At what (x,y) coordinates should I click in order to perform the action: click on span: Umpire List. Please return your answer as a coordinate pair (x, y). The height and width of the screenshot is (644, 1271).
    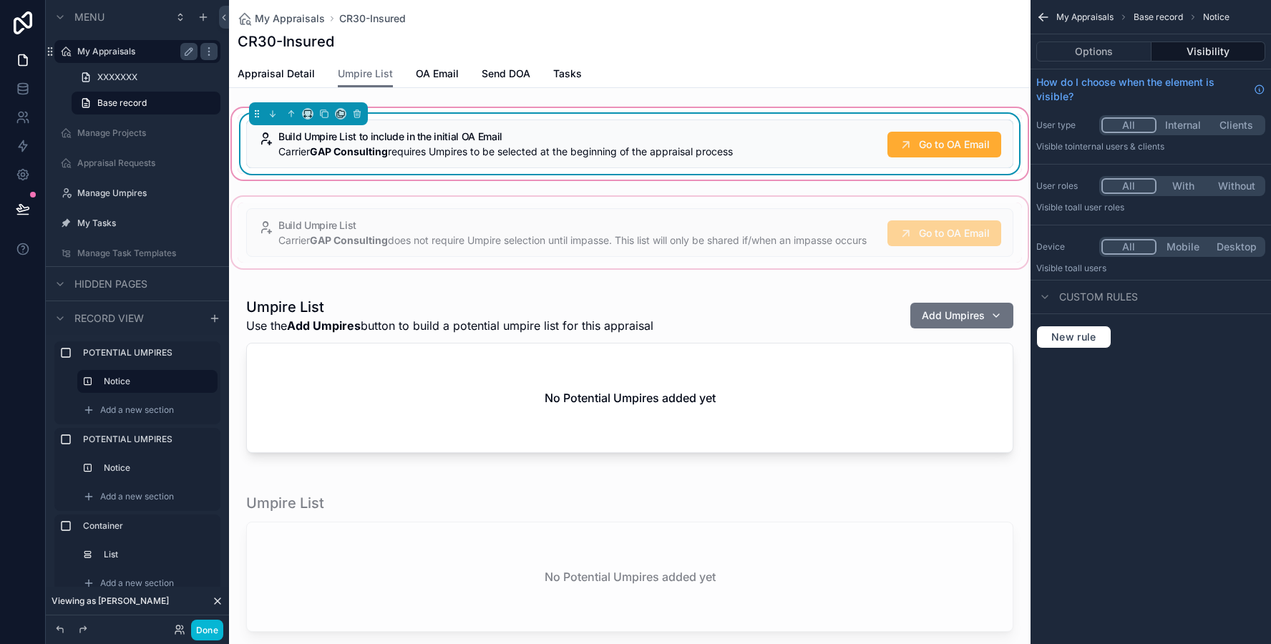
    Looking at the image, I should click on (365, 74).